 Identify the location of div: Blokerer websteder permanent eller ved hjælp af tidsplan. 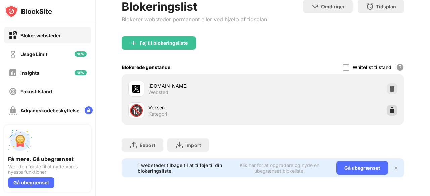
(194, 19).